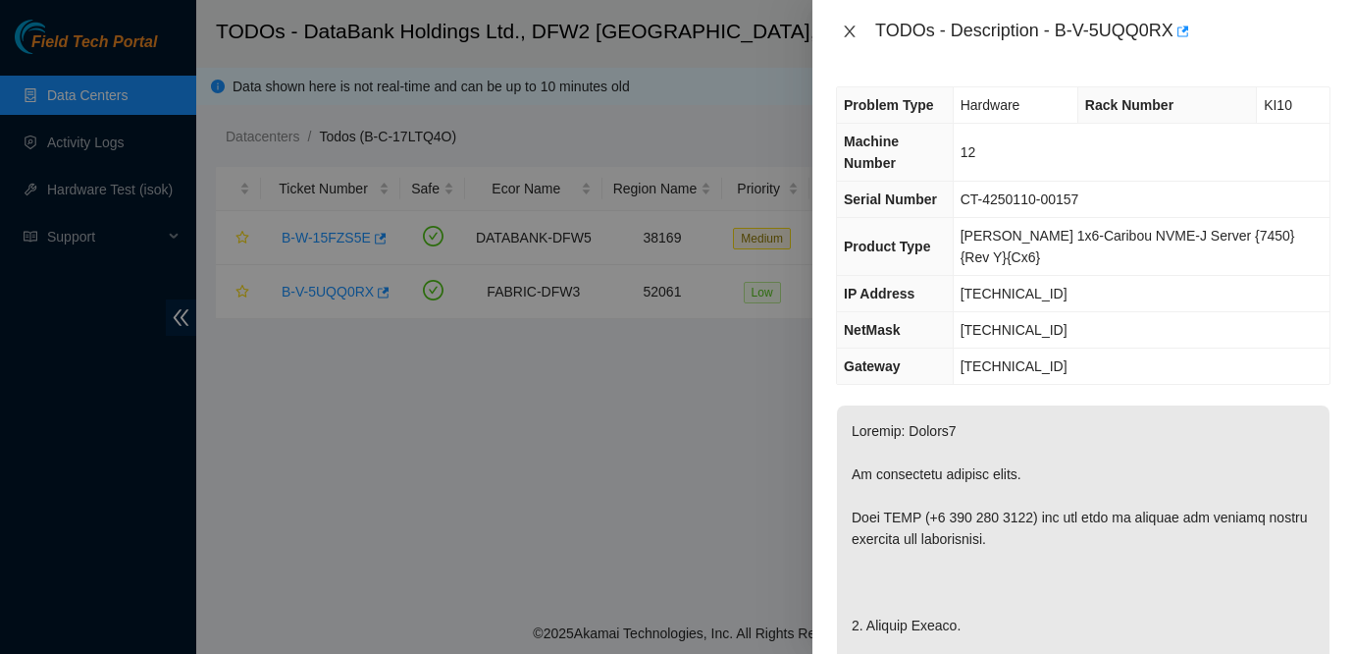  I want to click on span: KI10, so click(1278, 105).